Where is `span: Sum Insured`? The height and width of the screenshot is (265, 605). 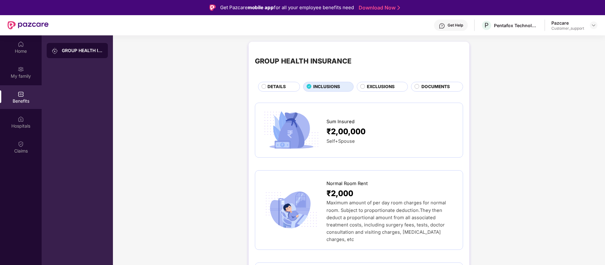
span: Sum Insured is located at coordinates (341, 122).